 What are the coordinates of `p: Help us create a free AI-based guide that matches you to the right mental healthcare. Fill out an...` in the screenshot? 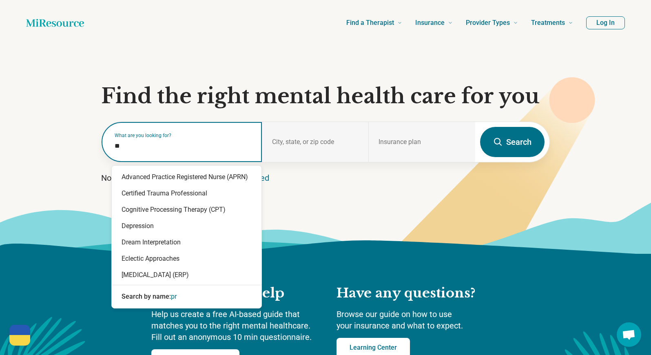 It's located at (236, 325).